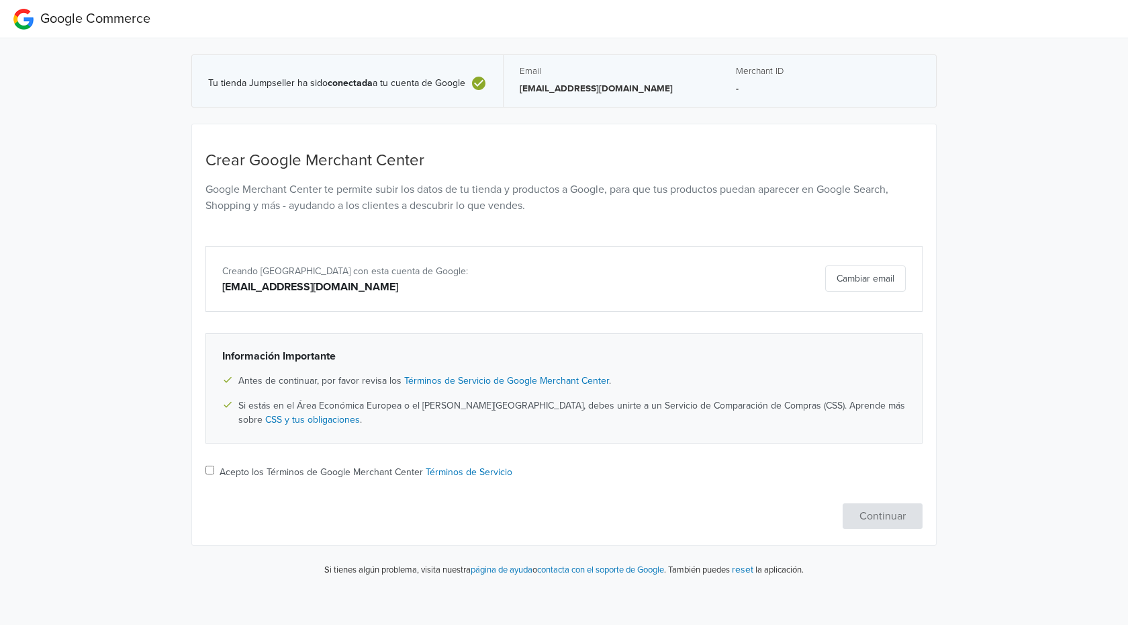 This screenshot has width=1128, height=625. I want to click on h5: Email, so click(612, 71).